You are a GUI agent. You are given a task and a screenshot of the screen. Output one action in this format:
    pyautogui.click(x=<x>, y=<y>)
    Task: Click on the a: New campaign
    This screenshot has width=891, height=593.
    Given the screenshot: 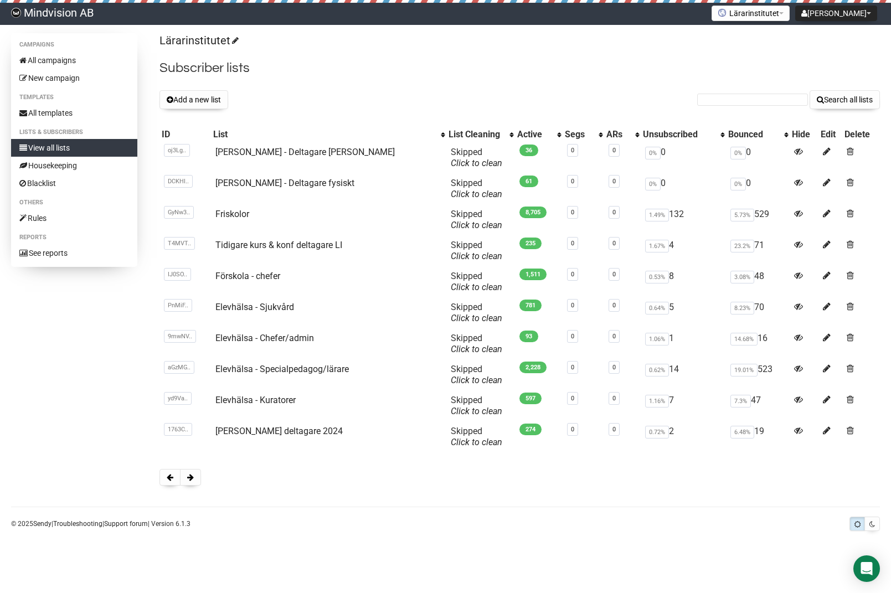 What is the action you would take?
    pyautogui.click(x=74, y=78)
    